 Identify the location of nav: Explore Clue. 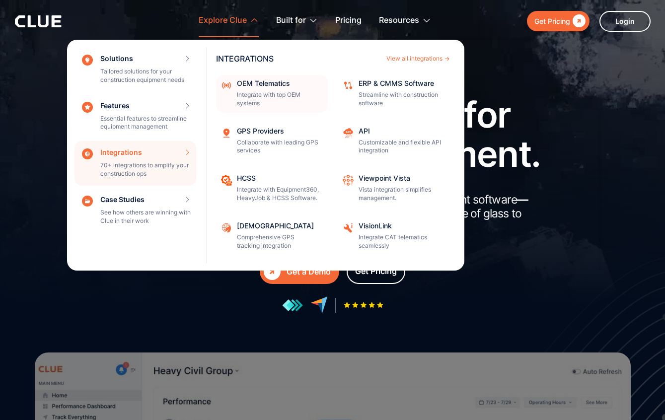
(333, 154).